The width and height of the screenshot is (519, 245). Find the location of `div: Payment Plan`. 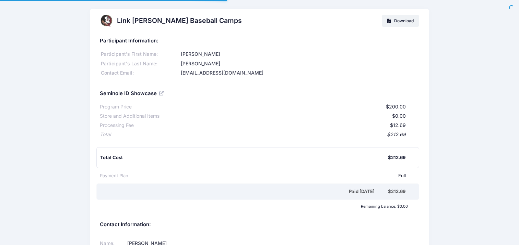

div: Payment Plan is located at coordinates (114, 176).